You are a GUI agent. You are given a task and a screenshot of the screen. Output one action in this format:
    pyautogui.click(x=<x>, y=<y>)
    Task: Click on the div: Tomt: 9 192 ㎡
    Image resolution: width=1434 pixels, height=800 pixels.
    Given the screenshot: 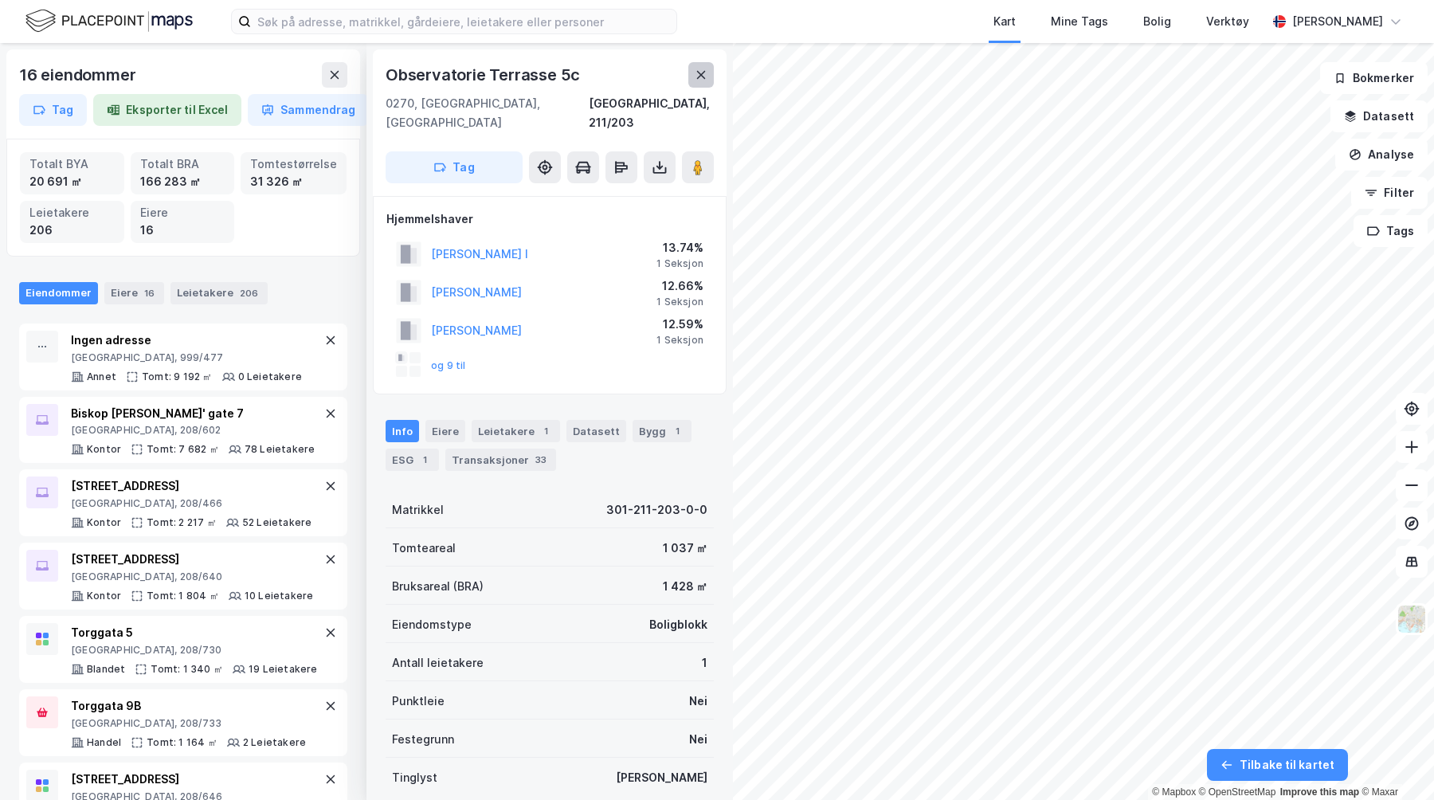 What is the action you would take?
    pyautogui.click(x=177, y=377)
    